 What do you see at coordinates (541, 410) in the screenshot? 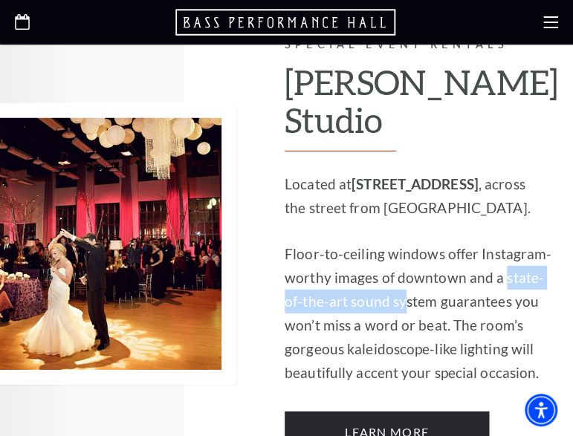
I see `div: Accessibility Menu` at bounding box center [541, 410].